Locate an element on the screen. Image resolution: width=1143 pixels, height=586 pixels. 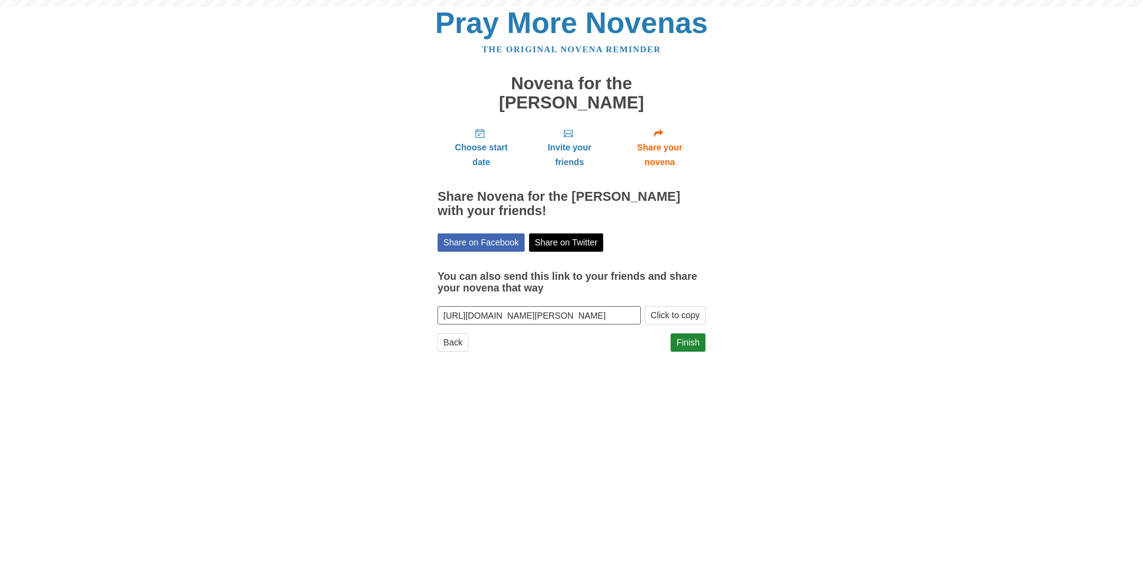
button: Click to copy is located at coordinates (675, 315).